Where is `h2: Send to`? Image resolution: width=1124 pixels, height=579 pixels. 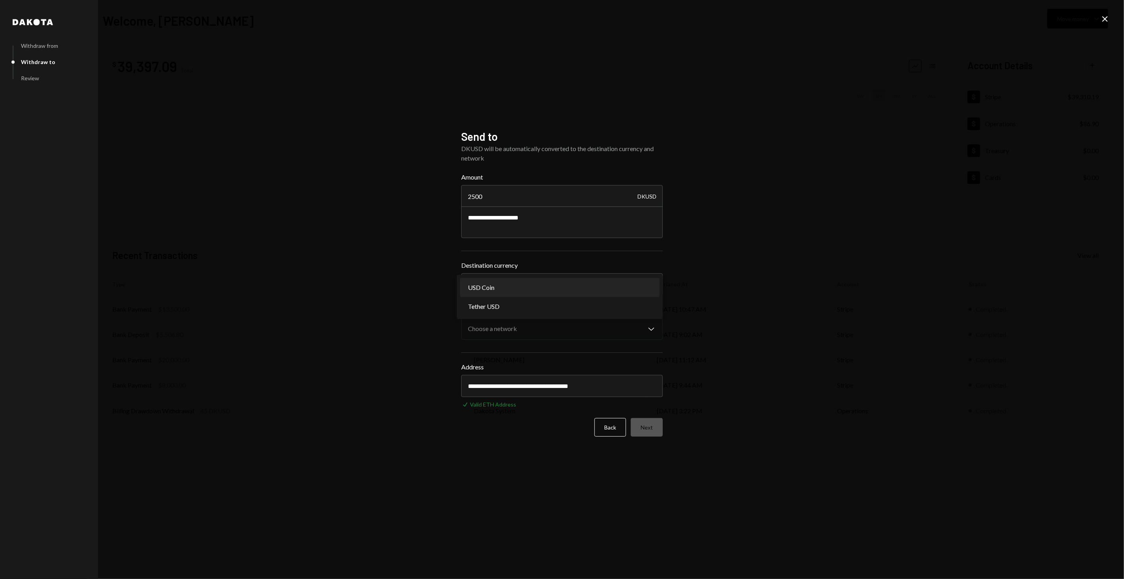 h2: Send to is located at coordinates (562, 136).